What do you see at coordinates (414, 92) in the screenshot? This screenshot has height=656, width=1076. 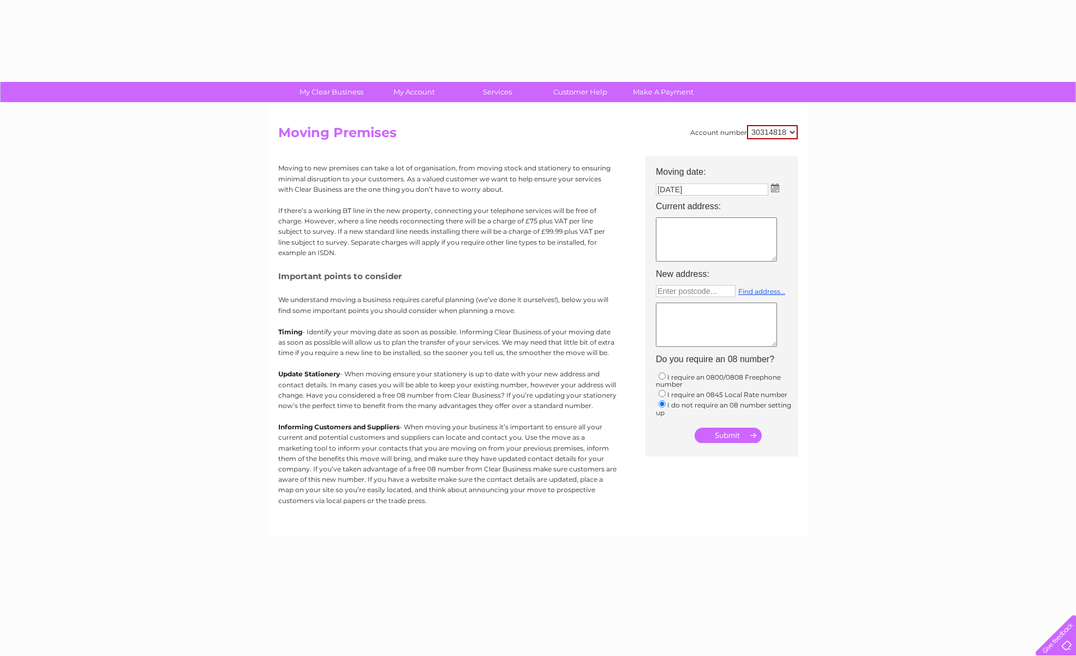 I see `a: My Account` at bounding box center [414, 92].